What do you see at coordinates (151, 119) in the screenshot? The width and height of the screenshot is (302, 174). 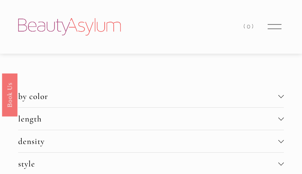 I see `button: length` at bounding box center [151, 119].